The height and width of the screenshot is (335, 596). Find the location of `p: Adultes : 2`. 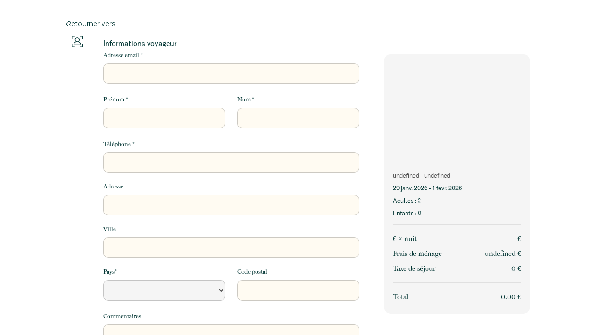

p: Adultes : 2 is located at coordinates (457, 201).